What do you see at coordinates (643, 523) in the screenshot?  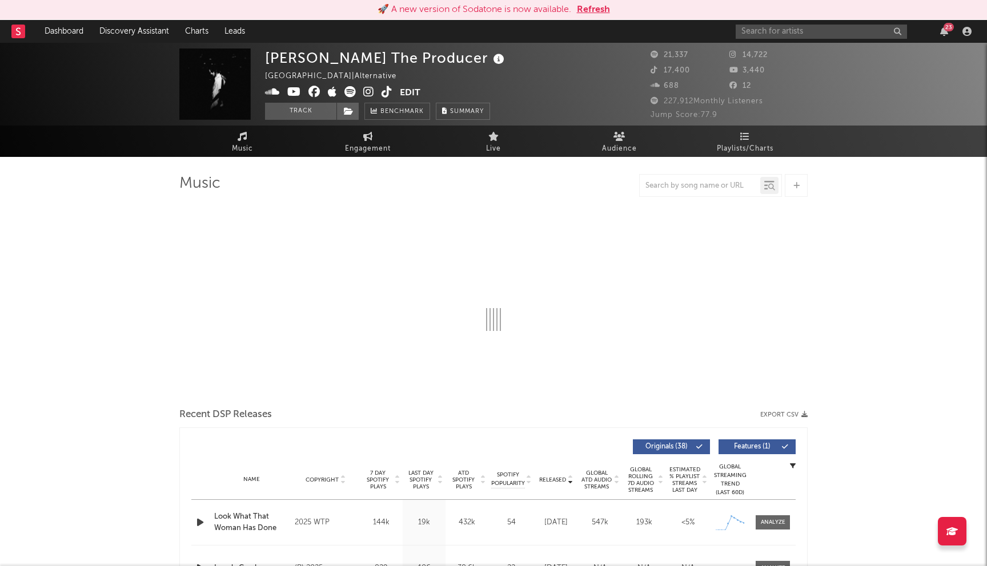 I see `div: 193k` at bounding box center [643, 523].